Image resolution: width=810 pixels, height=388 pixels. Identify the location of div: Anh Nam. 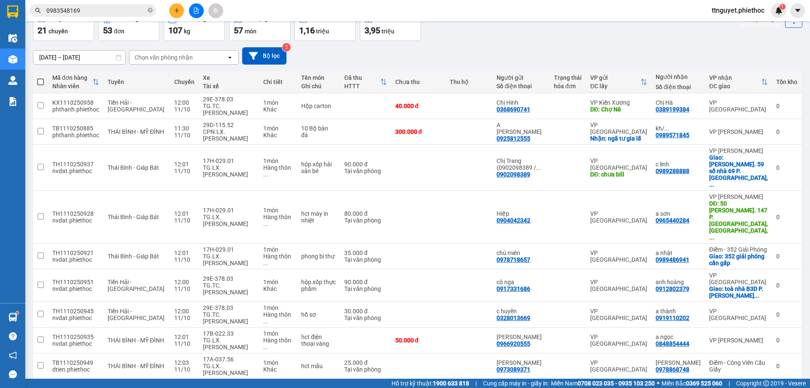
(521, 337).